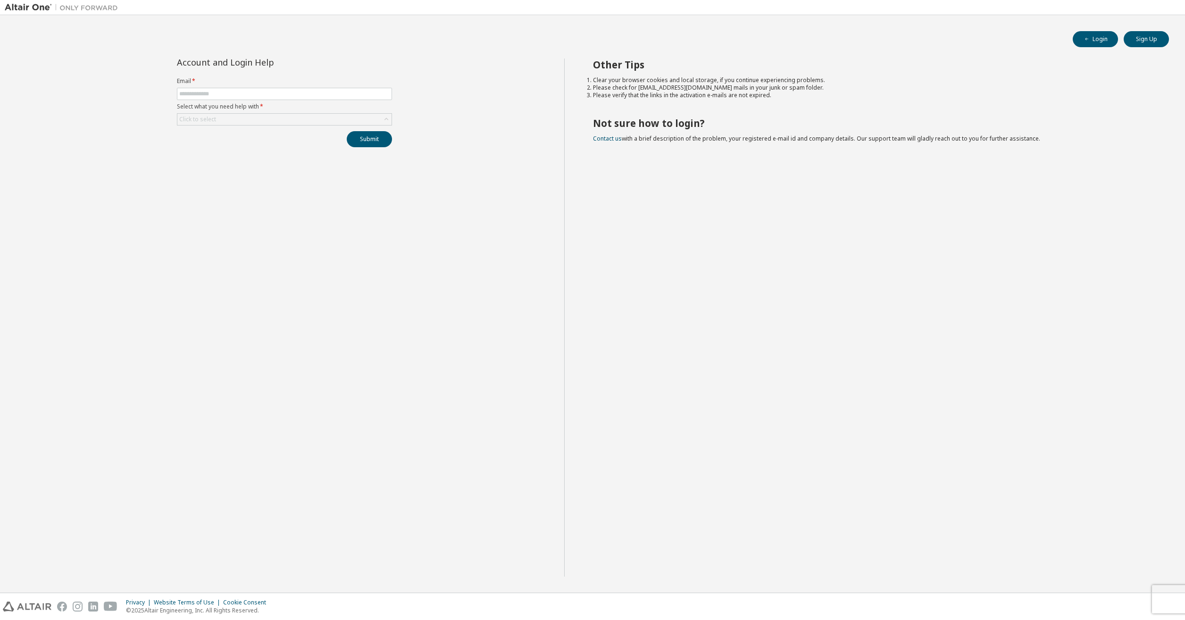  What do you see at coordinates (110, 606) in the screenshot?
I see `img: youtube.svg` at bounding box center [110, 606].